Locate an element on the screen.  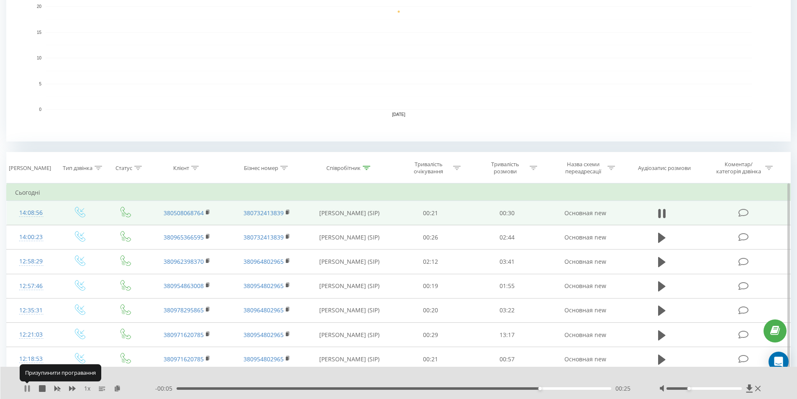
div: Співробітник is located at coordinates (344, 168).